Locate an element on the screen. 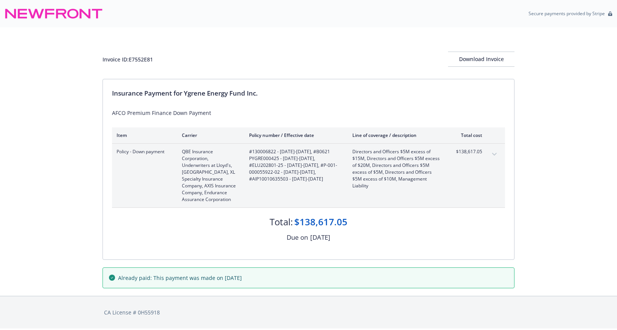 This screenshot has height=330, width=617. div: Total: is located at coordinates (281, 222).